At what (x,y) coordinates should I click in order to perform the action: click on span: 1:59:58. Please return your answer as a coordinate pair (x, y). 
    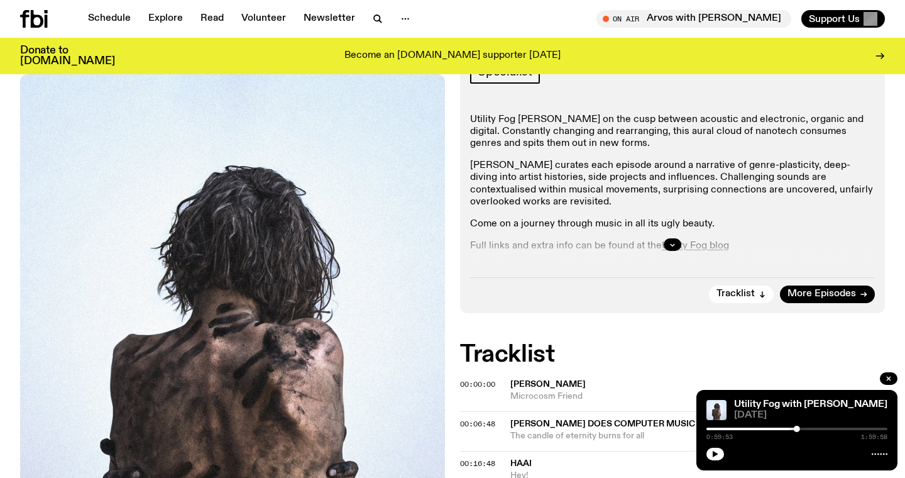
    Looking at the image, I should click on (874, 437).